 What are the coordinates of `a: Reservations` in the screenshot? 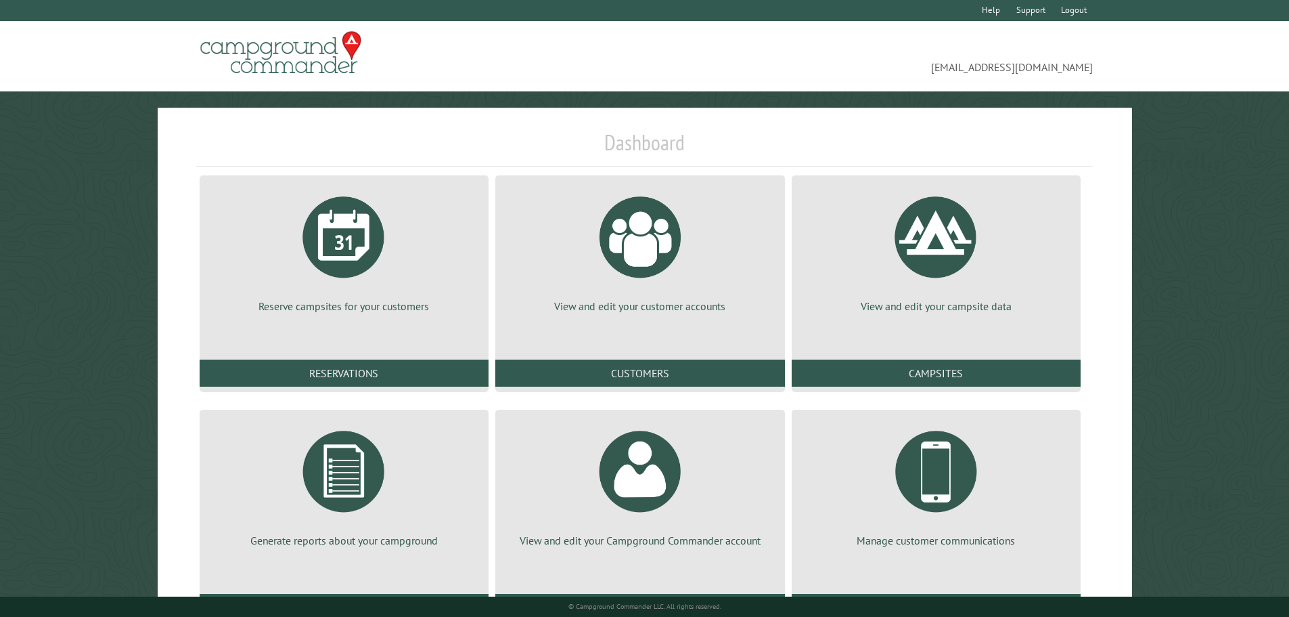 It's located at (344, 373).